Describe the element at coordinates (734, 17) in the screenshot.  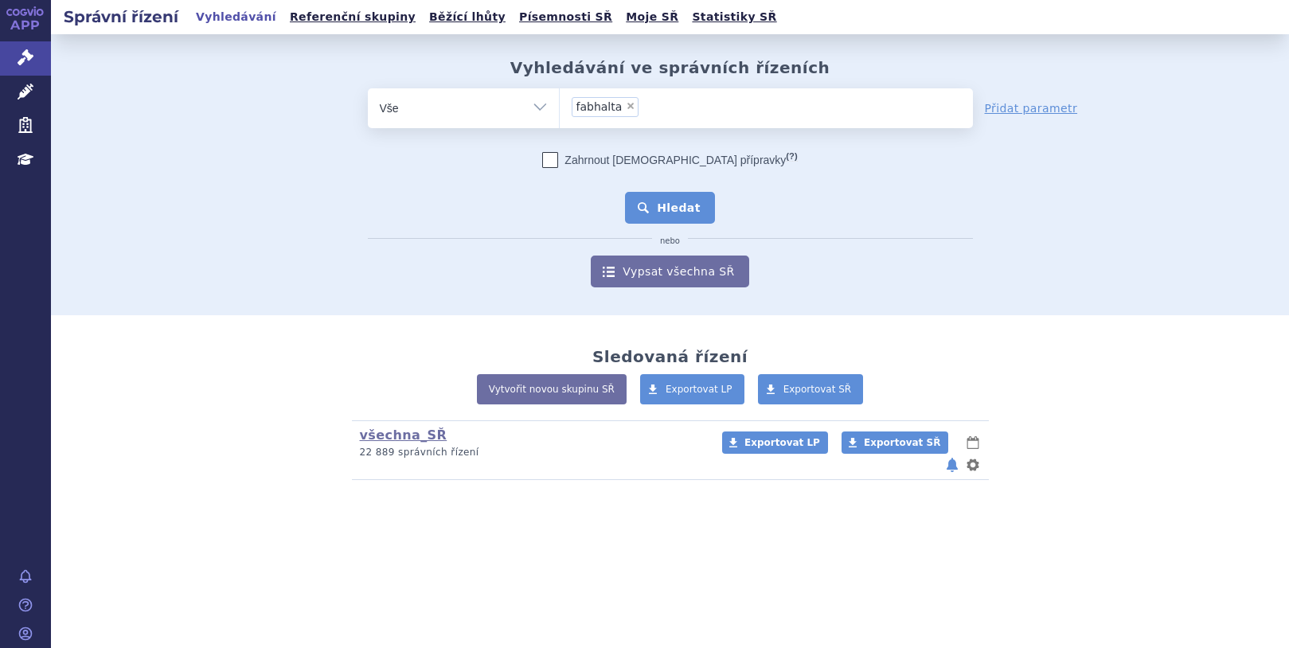
I see `a: Statistiky SŘ` at that location.